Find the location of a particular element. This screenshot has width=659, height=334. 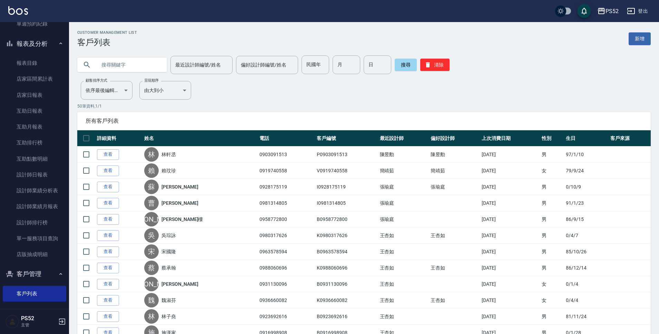

div: 林 is located at coordinates (151, 154).